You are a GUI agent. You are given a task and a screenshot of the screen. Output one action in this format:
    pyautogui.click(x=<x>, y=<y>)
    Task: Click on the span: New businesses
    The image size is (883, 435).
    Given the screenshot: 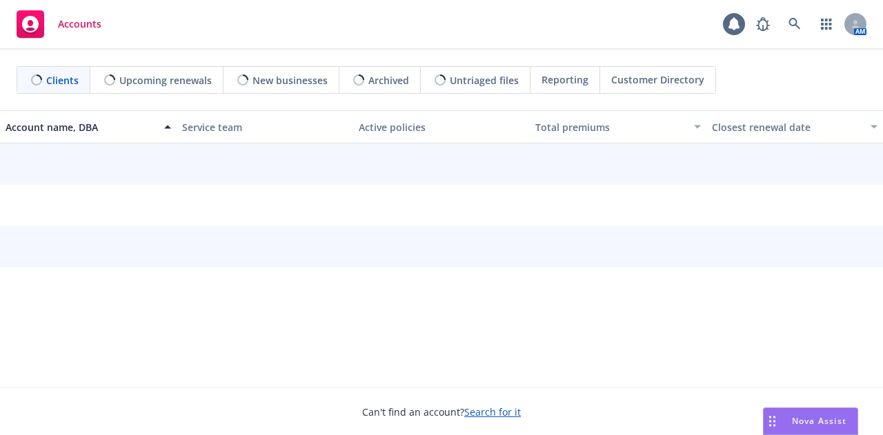 What is the action you would take?
    pyautogui.click(x=290, y=80)
    